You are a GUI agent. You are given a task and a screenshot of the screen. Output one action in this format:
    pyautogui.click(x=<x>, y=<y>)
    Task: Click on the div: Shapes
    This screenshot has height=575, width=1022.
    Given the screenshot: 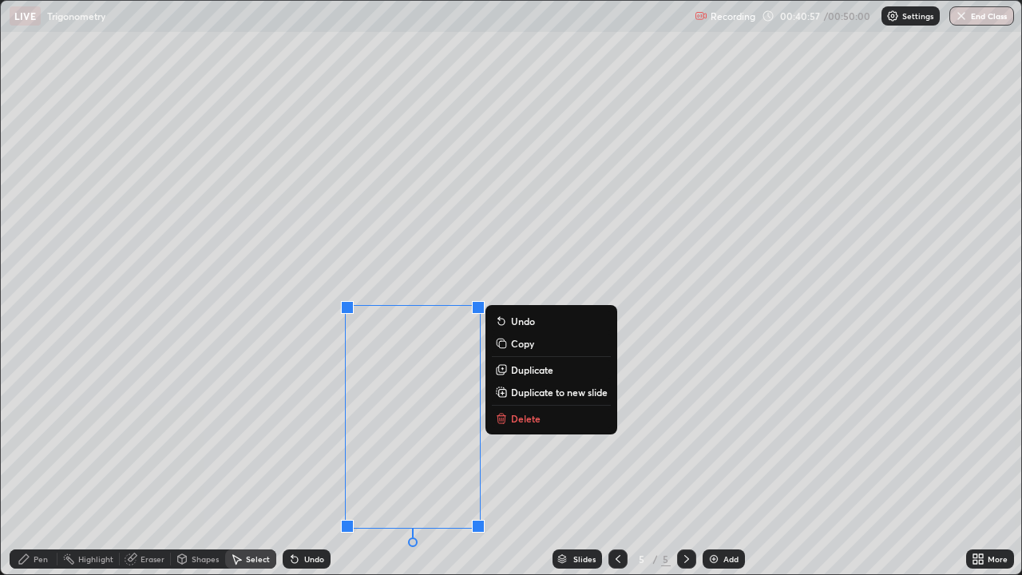 What is the action you would take?
    pyautogui.click(x=205, y=559)
    